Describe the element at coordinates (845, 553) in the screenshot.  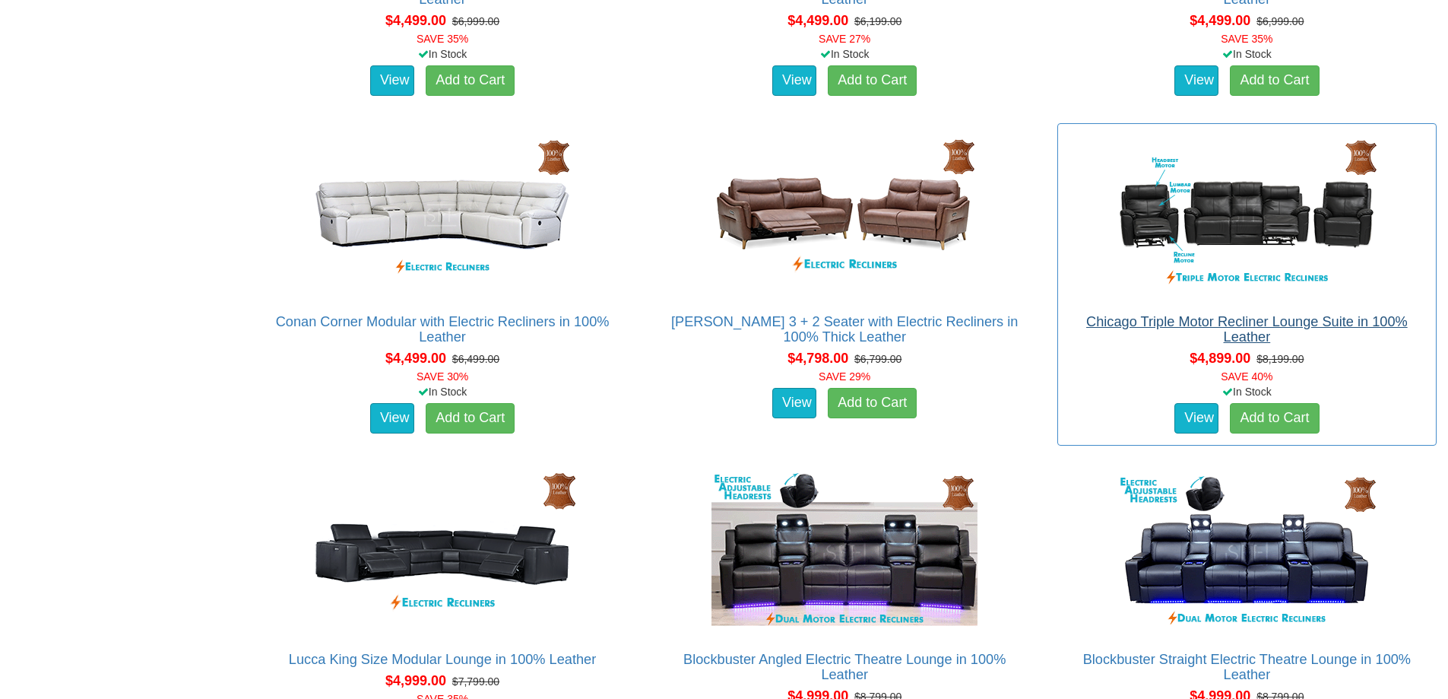
I see `img: Blockbuster Angled Electric Theatre Lounge in 100% Leather` at that location.